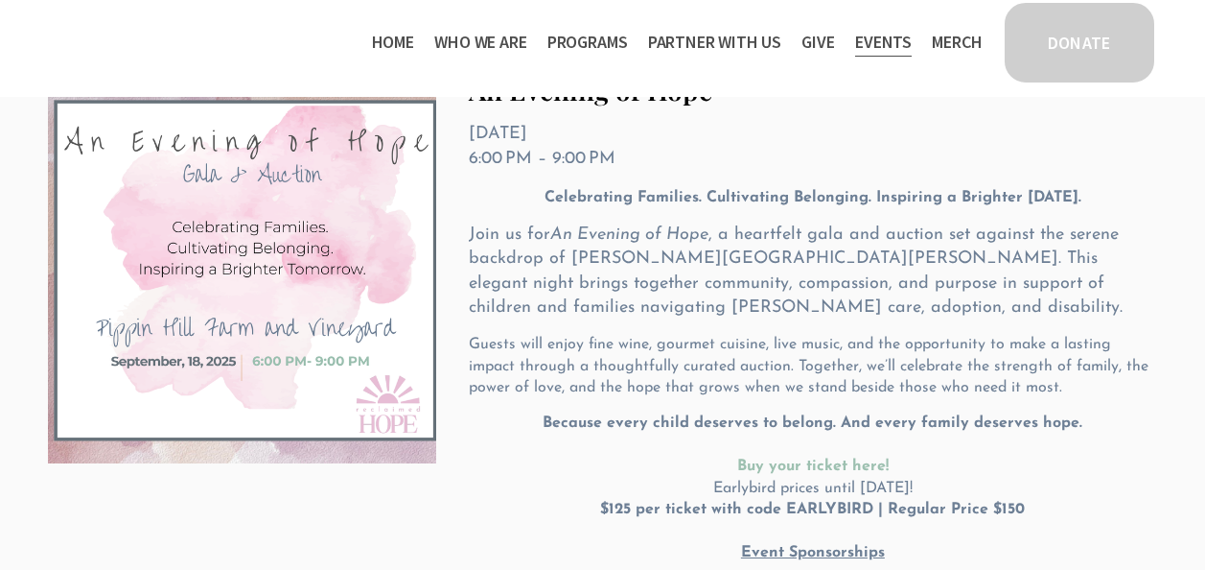  I want to click on time: 6:00 PM, so click(501, 158).